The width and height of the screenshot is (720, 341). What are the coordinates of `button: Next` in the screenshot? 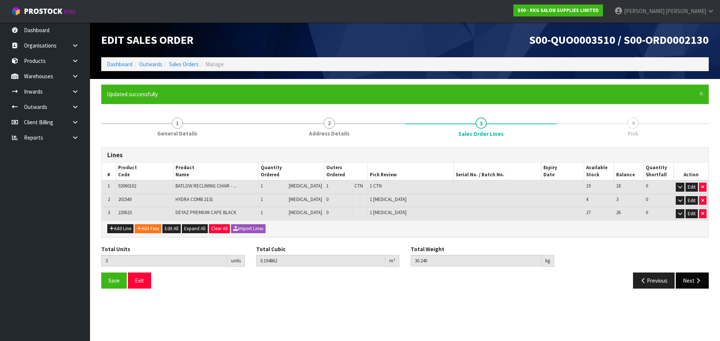 It's located at (692, 281).